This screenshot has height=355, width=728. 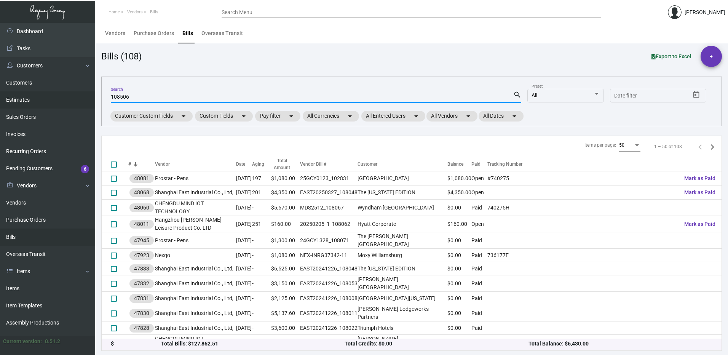 I want to click on td: Nexqo, so click(x=195, y=255).